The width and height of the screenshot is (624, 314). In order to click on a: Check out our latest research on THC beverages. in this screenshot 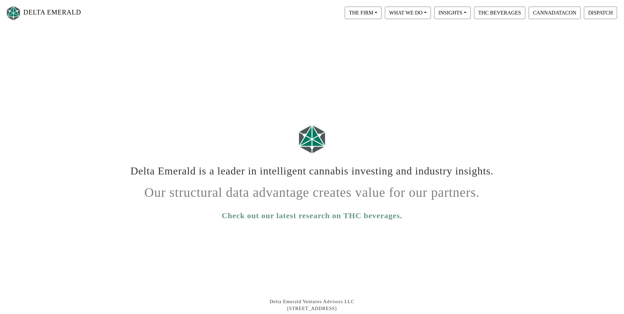, I will do `click(312, 215)`.